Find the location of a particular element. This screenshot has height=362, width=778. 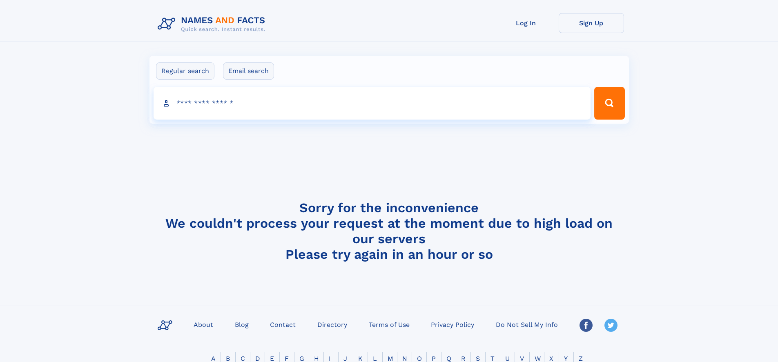

a: Contact is located at coordinates (283, 324).